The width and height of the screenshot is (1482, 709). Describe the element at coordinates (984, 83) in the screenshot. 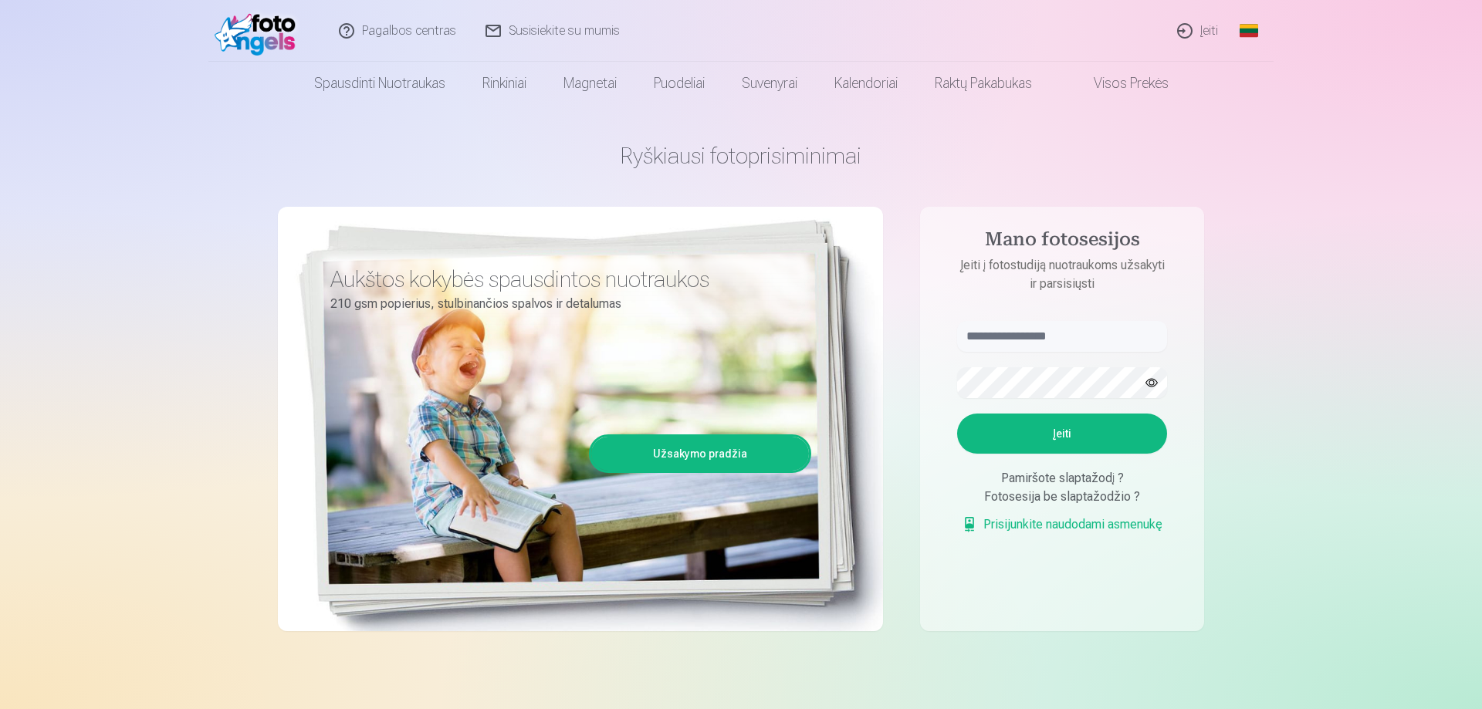

I see `a: Raktų pakabukas` at that location.